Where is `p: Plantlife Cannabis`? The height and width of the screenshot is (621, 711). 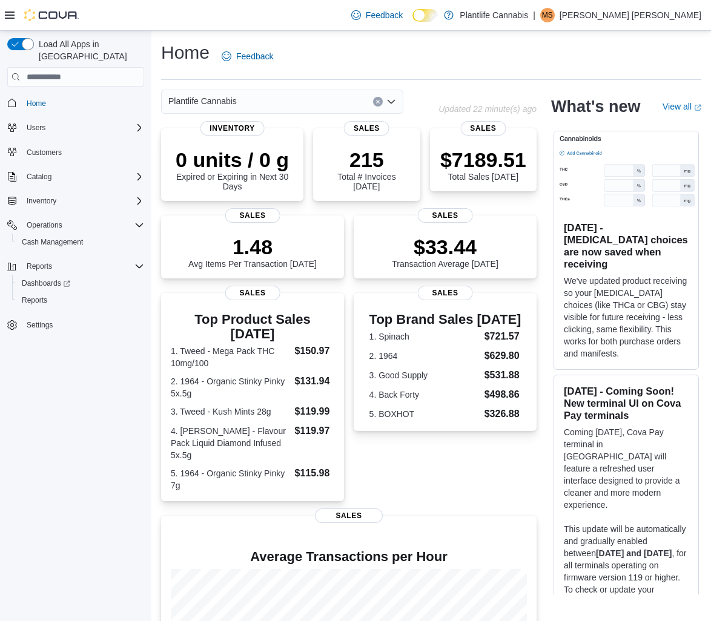 p: Plantlife Cannabis is located at coordinates (493, 15).